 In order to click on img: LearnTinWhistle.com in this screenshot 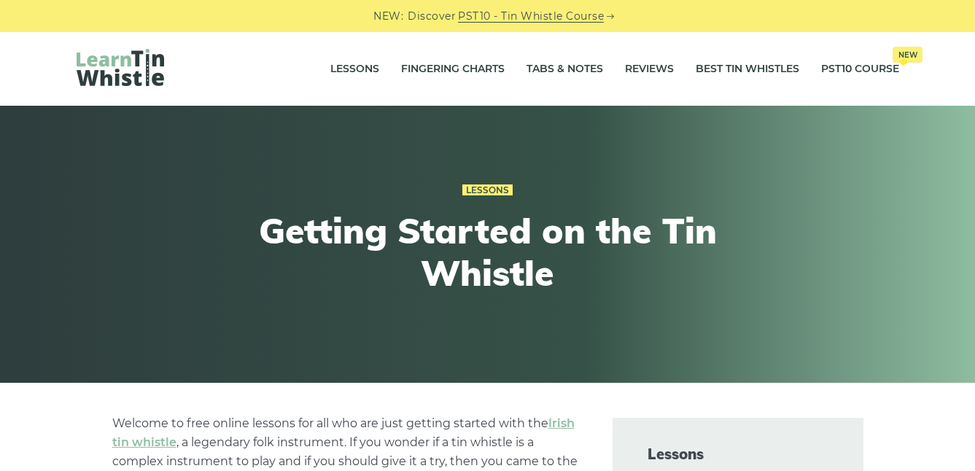, I will do `click(120, 67)`.